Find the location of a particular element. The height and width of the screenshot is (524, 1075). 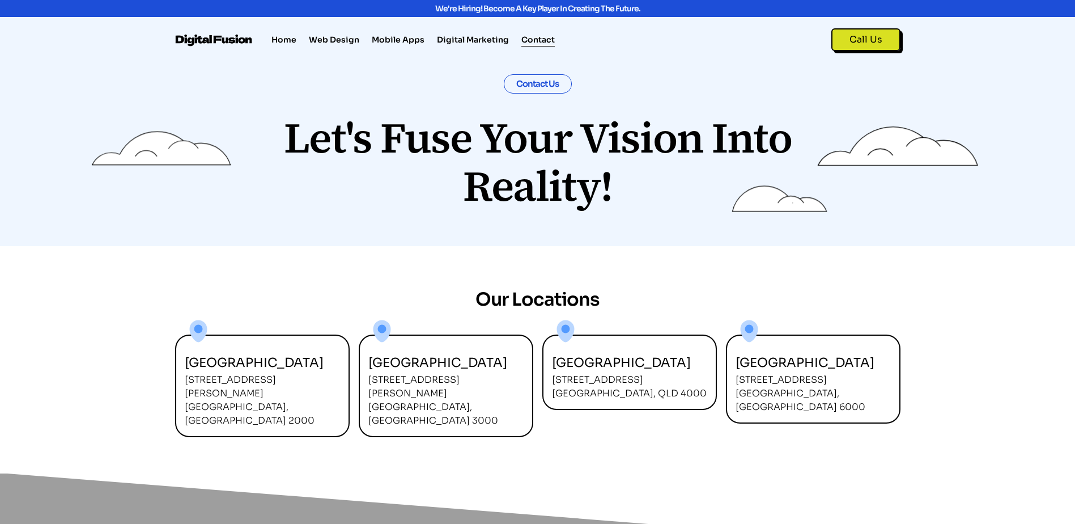

a: Call Us is located at coordinates (866, 40).